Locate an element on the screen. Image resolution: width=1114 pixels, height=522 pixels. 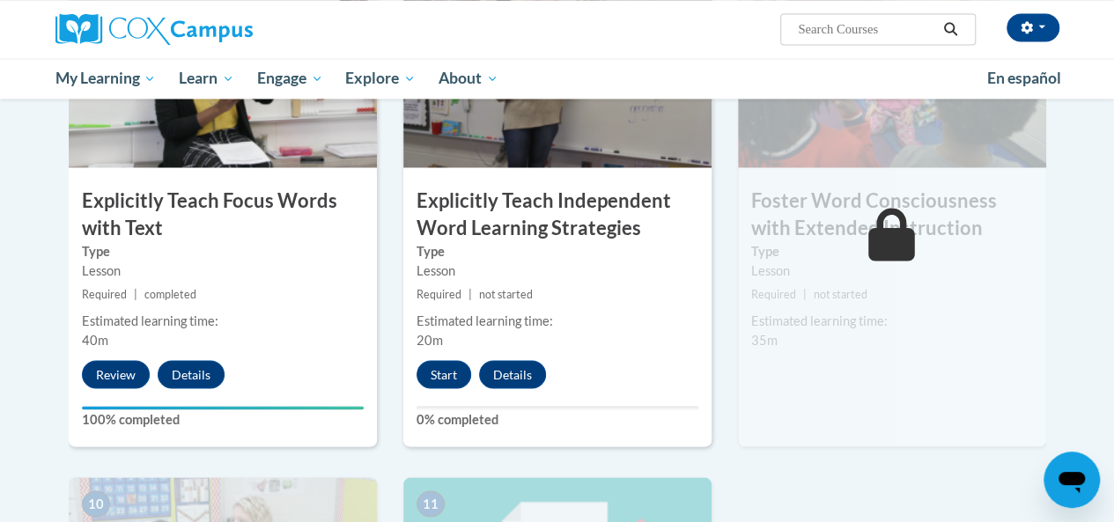
span: 11 is located at coordinates (431, 504).